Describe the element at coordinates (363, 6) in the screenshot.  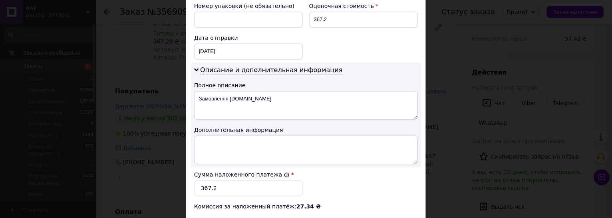
I see `div: Оценочная стоимость` at that location.